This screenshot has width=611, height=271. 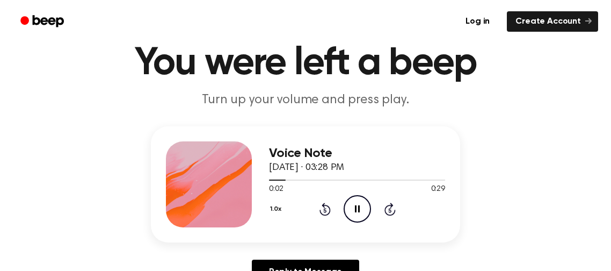 I want to click on button: 1.0x, so click(x=277, y=209).